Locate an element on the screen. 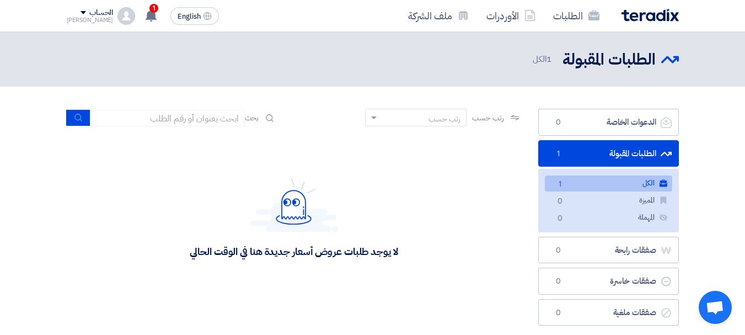 This screenshot has height=335, width=745. div: Open chat is located at coordinates (716, 307).